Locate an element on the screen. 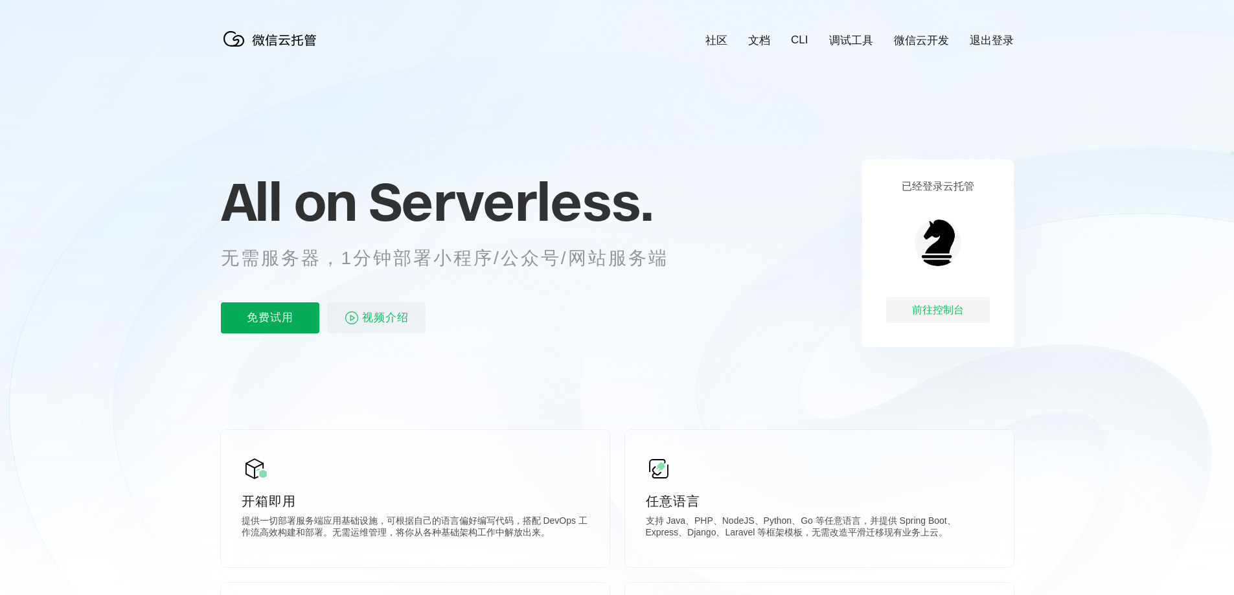 The width and height of the screenshot is (1234, 595). p: 无需服务器，1分钟部署小程序/公众号/网站服务端 is located at coordinates (457, 258).